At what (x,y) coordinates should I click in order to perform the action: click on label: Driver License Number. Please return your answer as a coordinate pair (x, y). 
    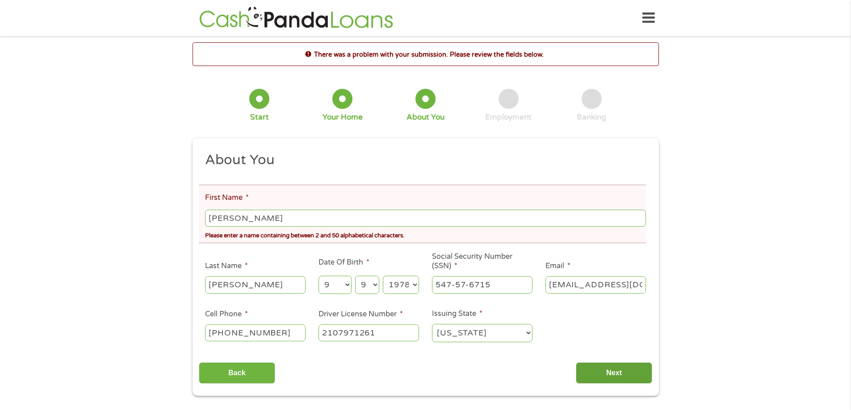
    Looking at the image, I should click on (360, 314).